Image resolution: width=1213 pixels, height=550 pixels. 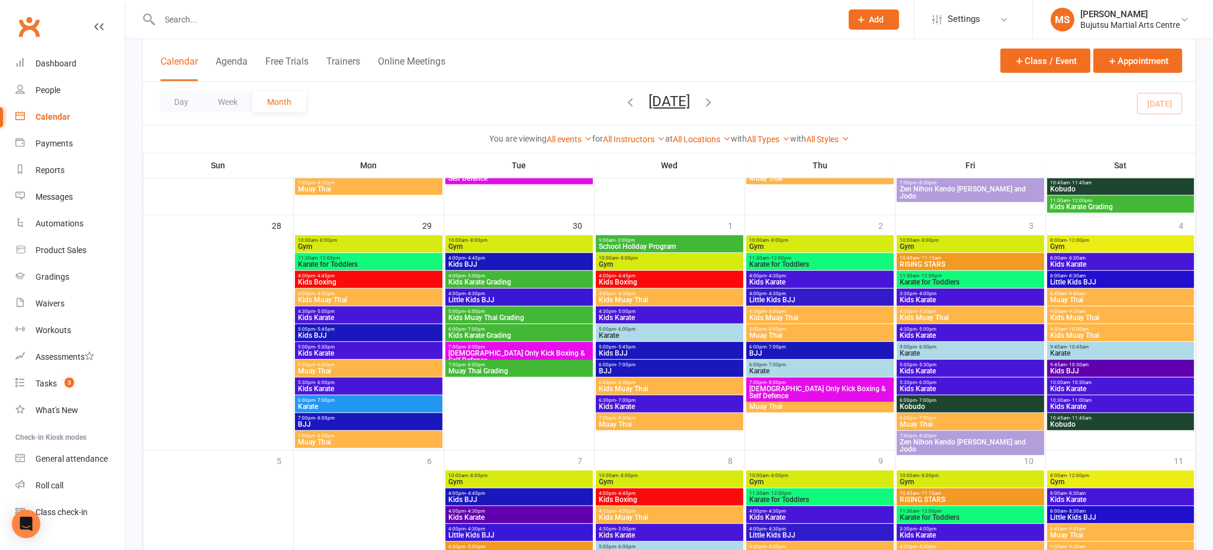 What do you see at coordinates (343, 68) in the screenshot?
I see `button: Trainers` at bounding box center [343, 68].